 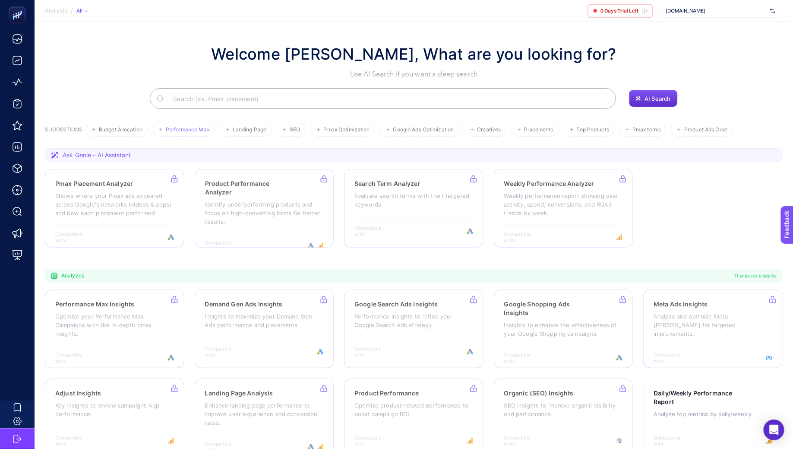 What do you see at coordinates (347, 130) in the screenshot?
I see `span: Pmax Optimization` at bounding box center [347, 130].